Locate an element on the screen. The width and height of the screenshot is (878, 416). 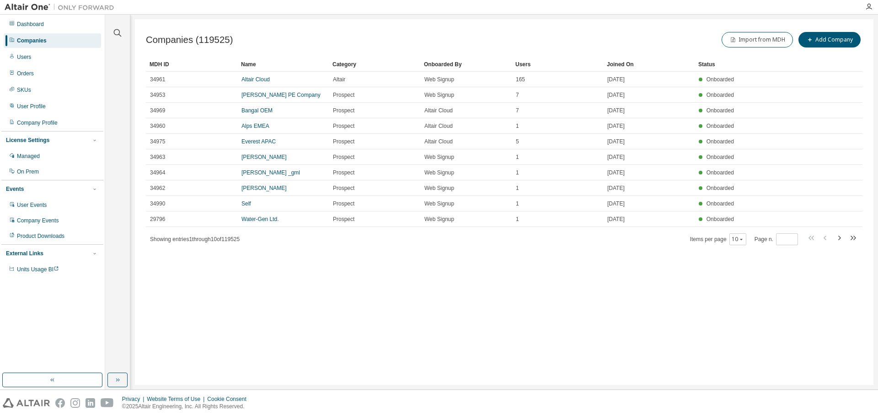
div: Managed is located at coordinates (28, 156).